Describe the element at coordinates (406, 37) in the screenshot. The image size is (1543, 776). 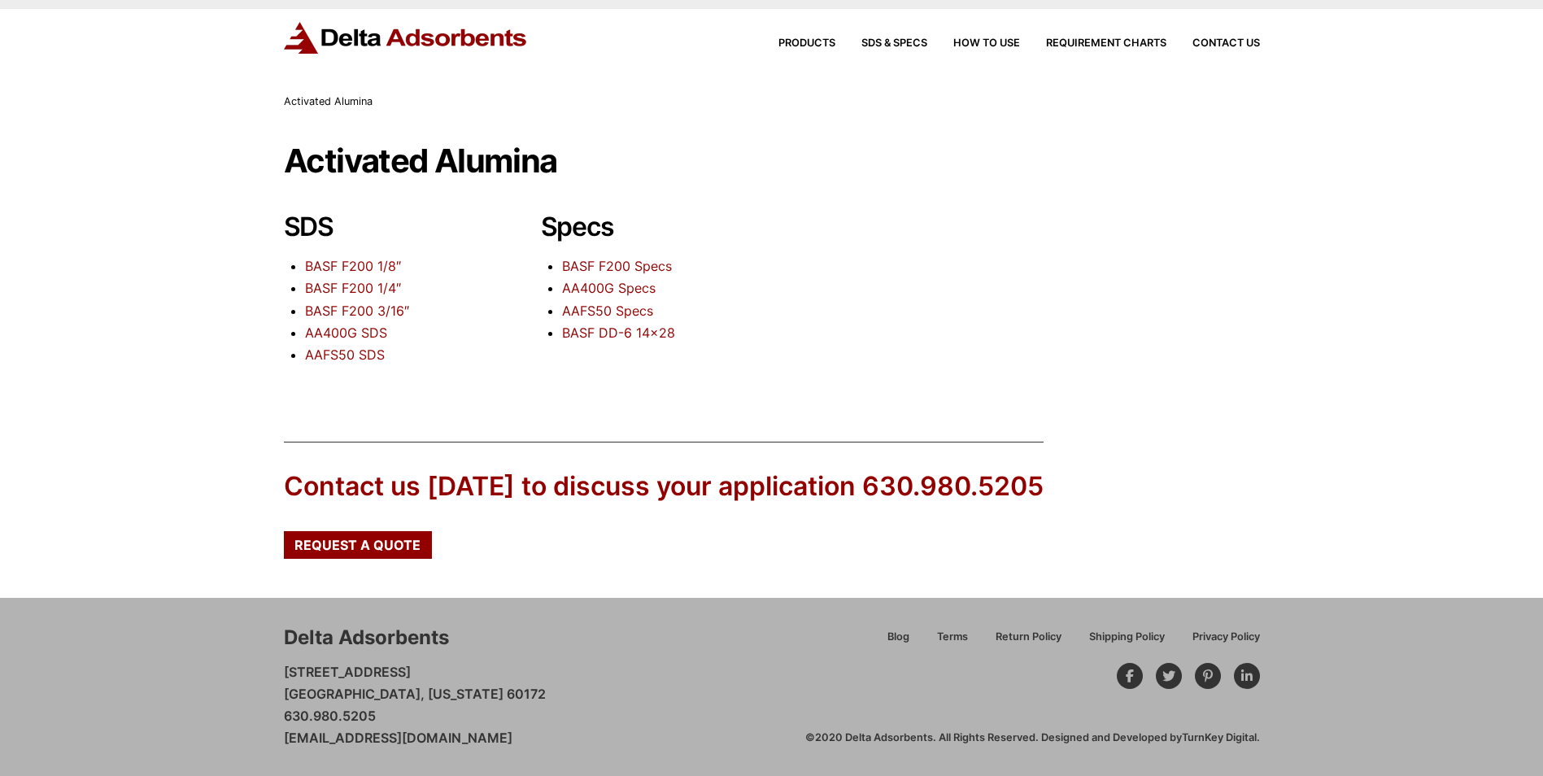
I see `a: Delta Adsorbents` at that location.